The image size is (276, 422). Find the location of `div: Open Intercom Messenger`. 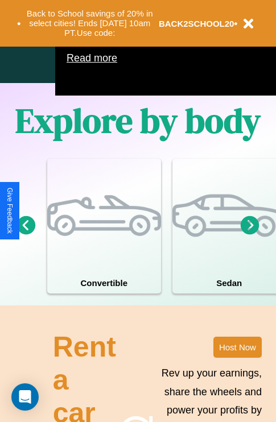

div: Open Intercom Messenger is located at coordinates (25, 397).